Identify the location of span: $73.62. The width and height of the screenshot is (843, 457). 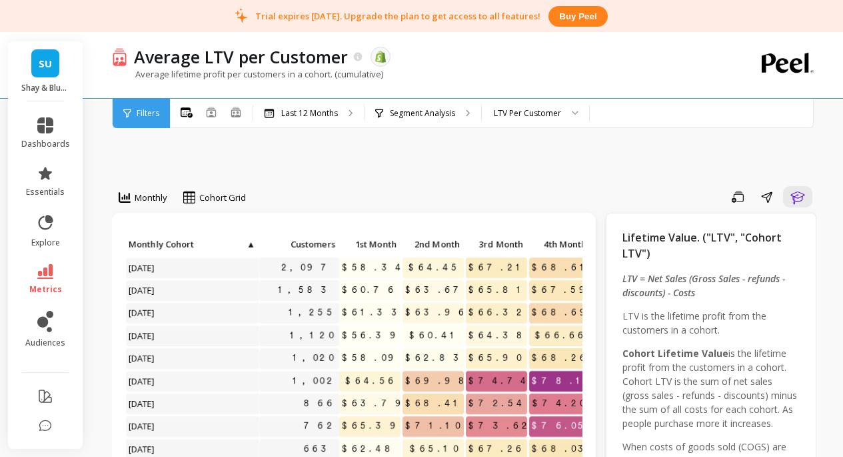
(500, 426).